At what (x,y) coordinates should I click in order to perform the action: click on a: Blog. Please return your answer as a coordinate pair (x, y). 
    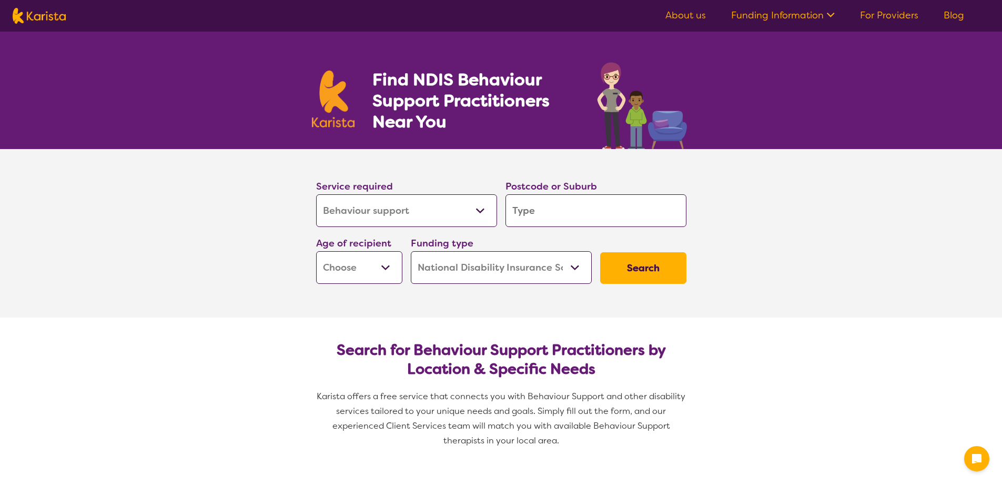
    Looking at the image, I should click on (954, 15).